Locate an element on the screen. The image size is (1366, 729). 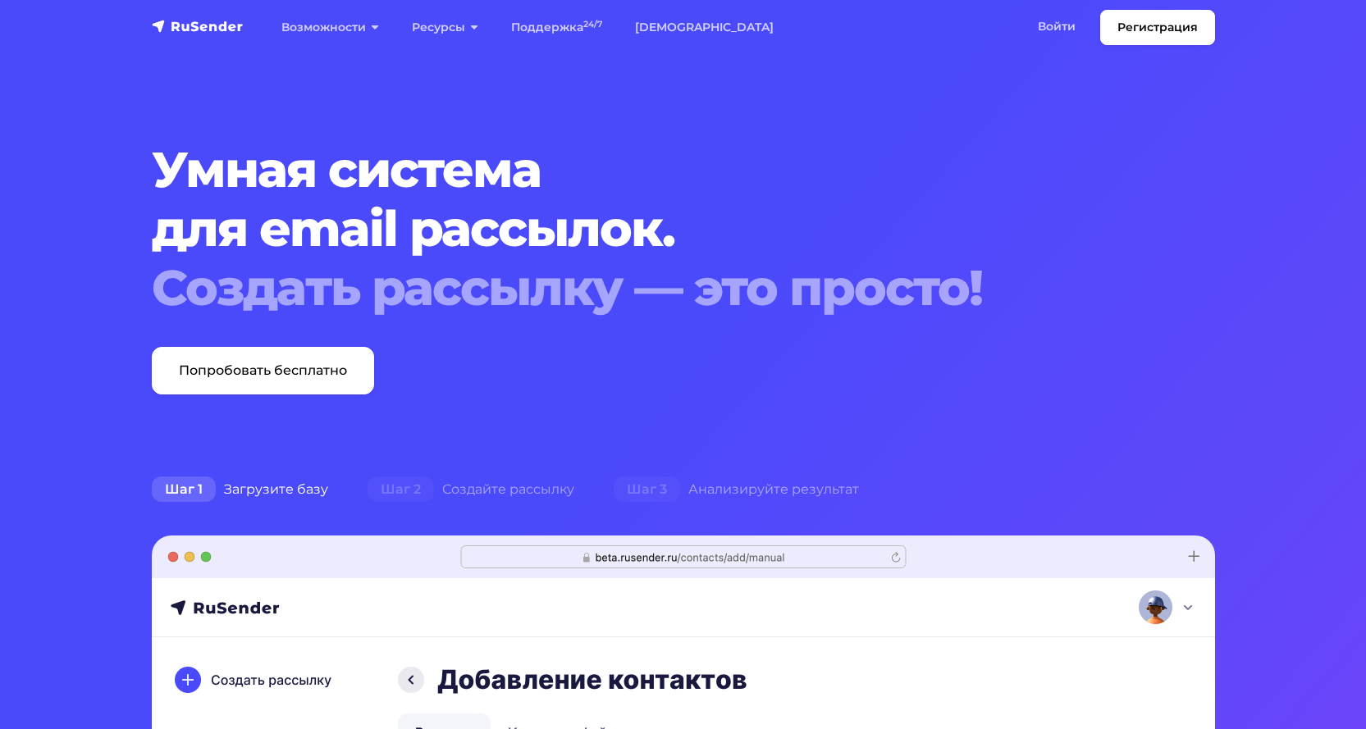
a: Возможности is located at coordinates (330, 27).